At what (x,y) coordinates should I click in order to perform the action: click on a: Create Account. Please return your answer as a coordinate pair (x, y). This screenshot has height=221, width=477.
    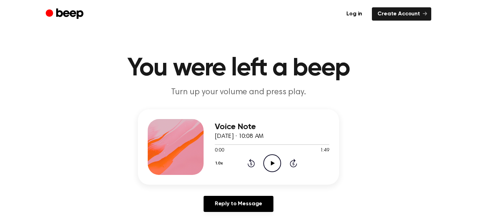
    Looking at the image, I should click on (401, 14).